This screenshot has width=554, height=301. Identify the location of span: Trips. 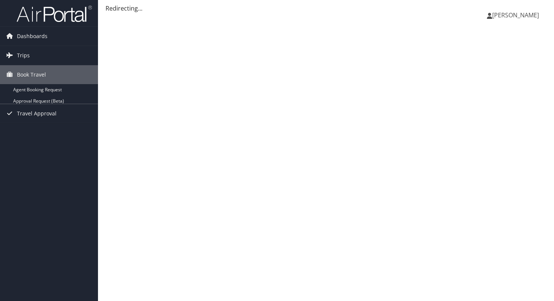
(23, 55).